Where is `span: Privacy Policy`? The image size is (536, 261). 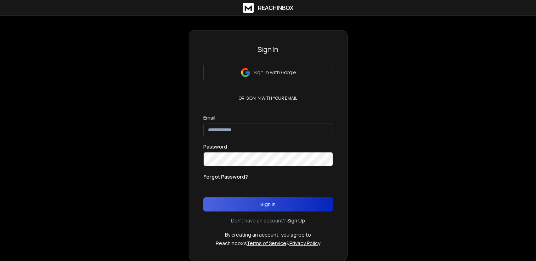 span: Privacy Policy is located at coordinates (305, 243).